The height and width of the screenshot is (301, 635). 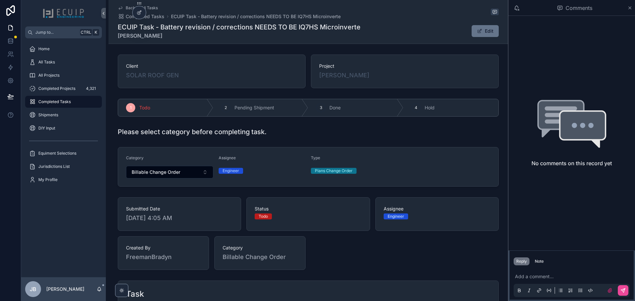 What do you see at coordinates (539, 262) in the screenshot?
I see `button: Note` at bounding box center [539, 262].